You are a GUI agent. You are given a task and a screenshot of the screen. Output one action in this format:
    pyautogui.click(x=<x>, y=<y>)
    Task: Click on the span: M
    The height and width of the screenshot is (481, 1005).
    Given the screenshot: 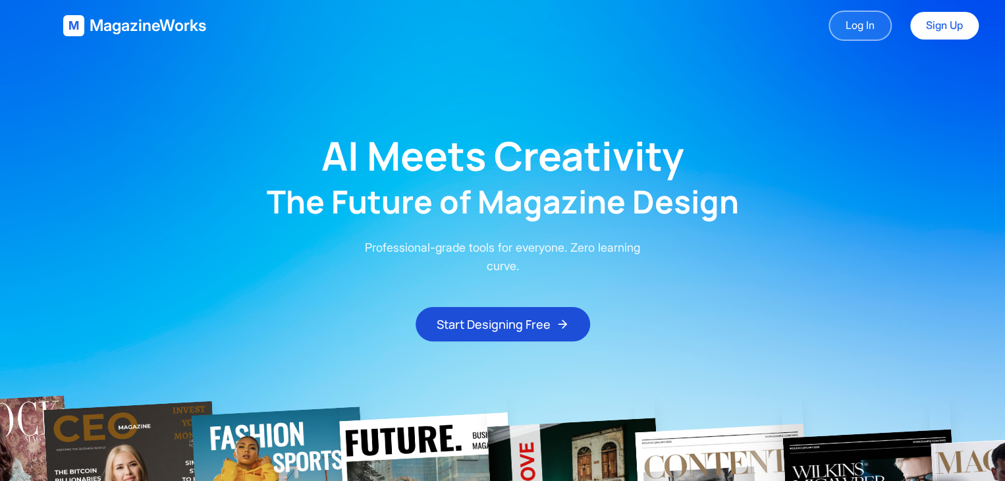 What is the action you would take?
    pyautogui.click(x=74, y=26)
    